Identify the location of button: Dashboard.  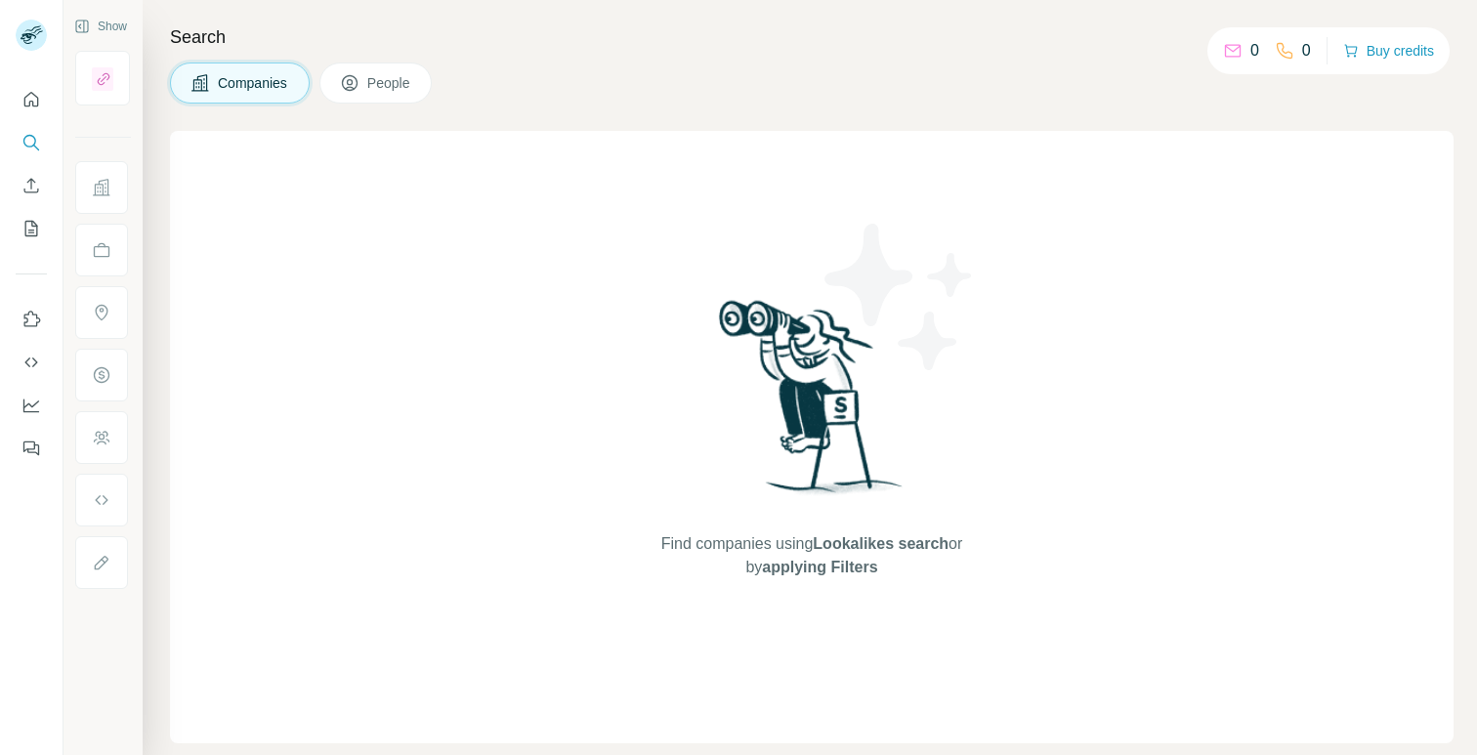
(31, 405).